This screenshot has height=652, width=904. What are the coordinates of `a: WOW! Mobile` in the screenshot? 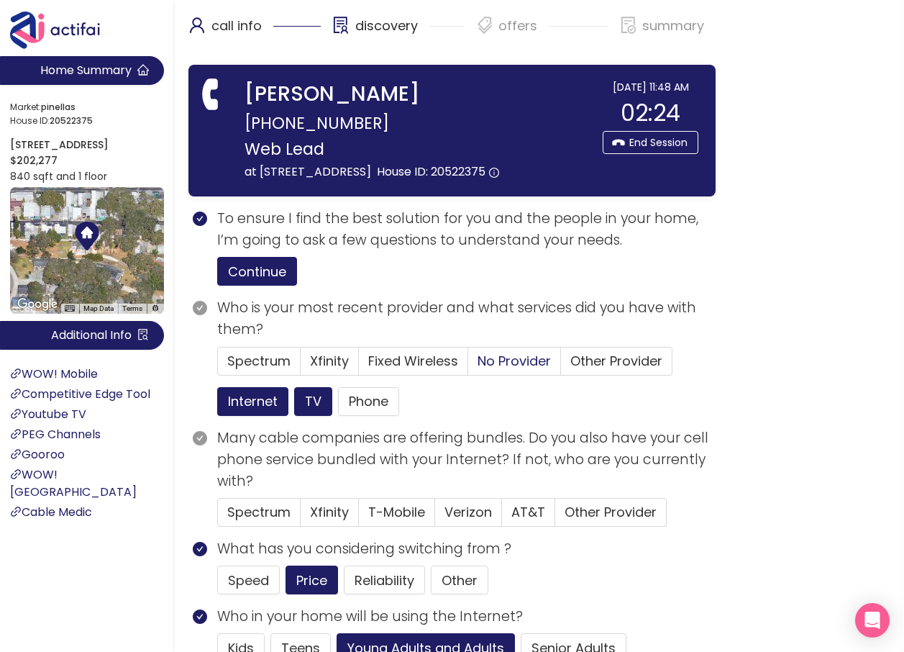 It's located at (54, 373).